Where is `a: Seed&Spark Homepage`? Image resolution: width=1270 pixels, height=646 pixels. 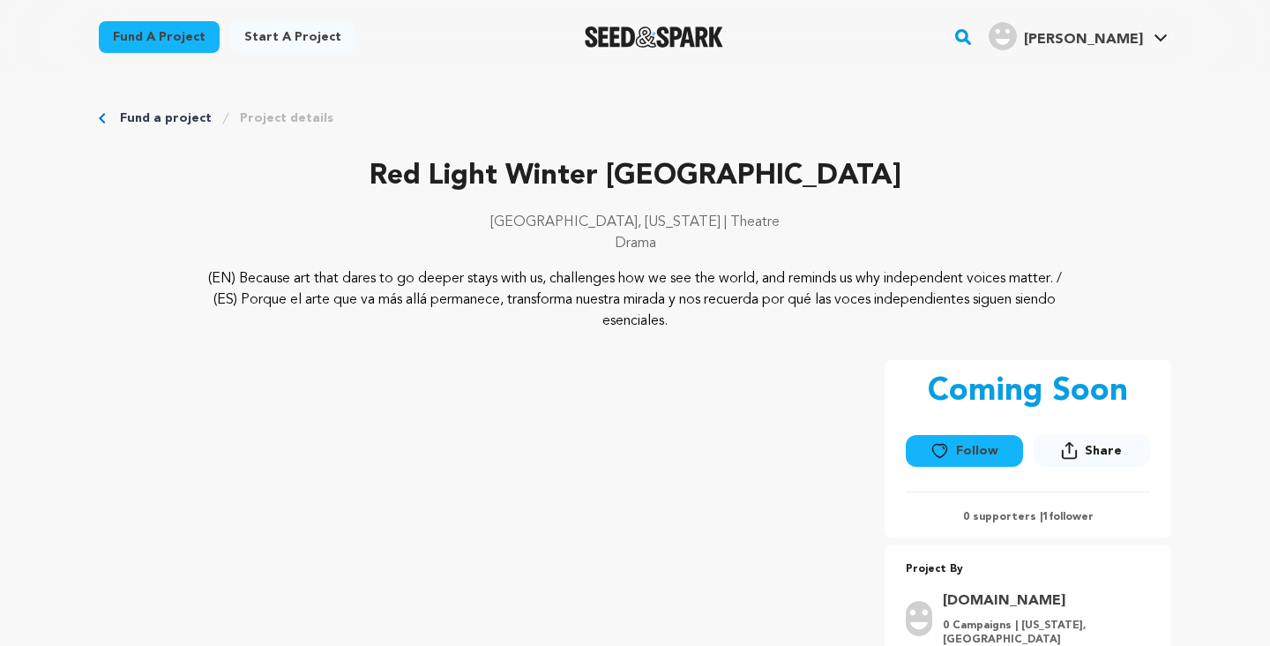
a: Seed&Spark Homepage is located at coordinates (654, 37).